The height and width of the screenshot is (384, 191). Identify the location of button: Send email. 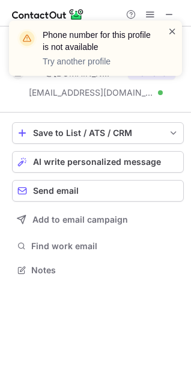
(98, 191).